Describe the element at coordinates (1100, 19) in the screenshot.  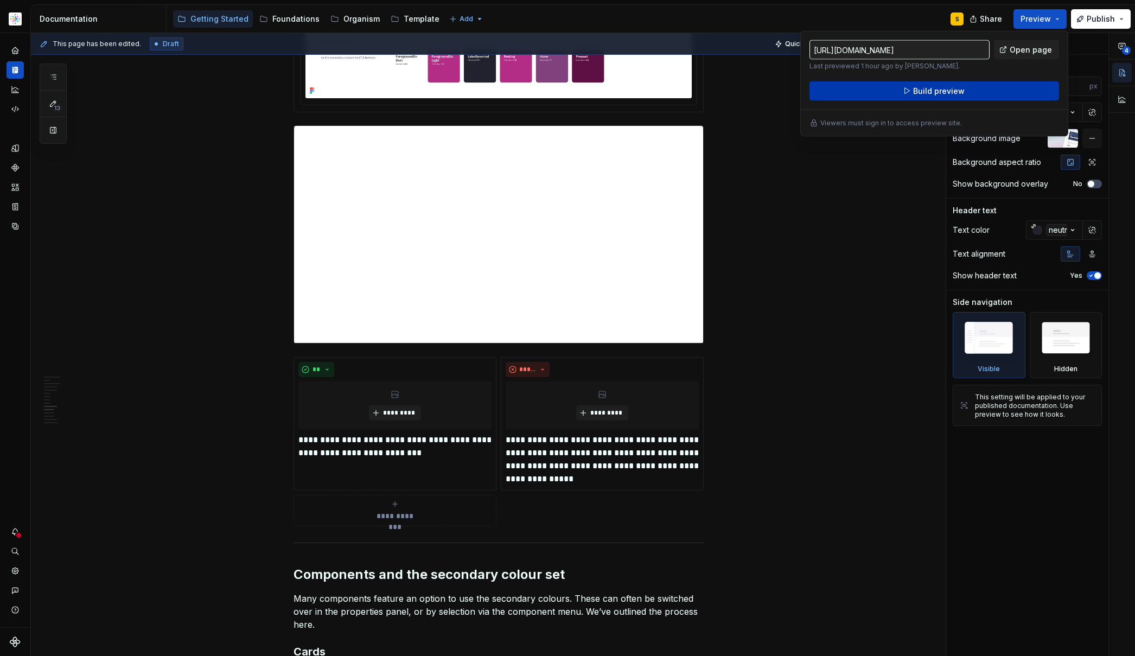
I see `span: Publish` at that location.